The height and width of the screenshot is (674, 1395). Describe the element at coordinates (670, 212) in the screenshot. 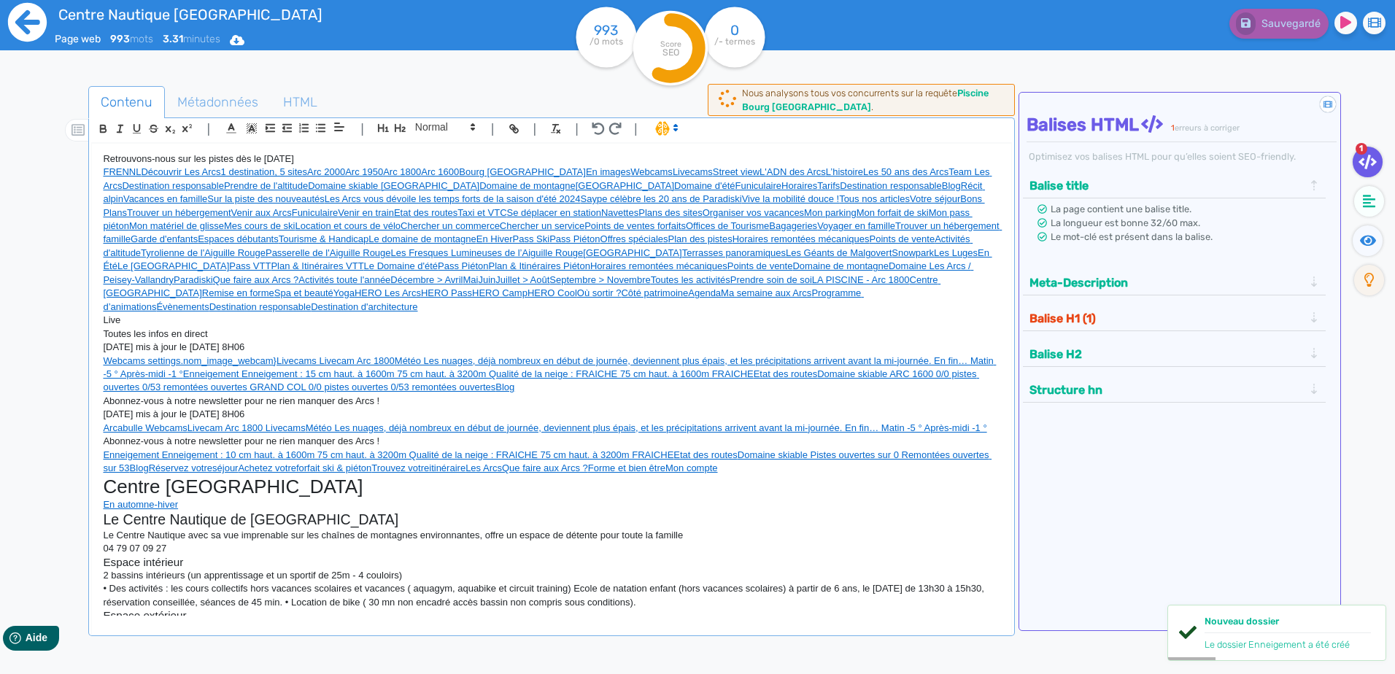

I see `a: Plans des sites` at that location.